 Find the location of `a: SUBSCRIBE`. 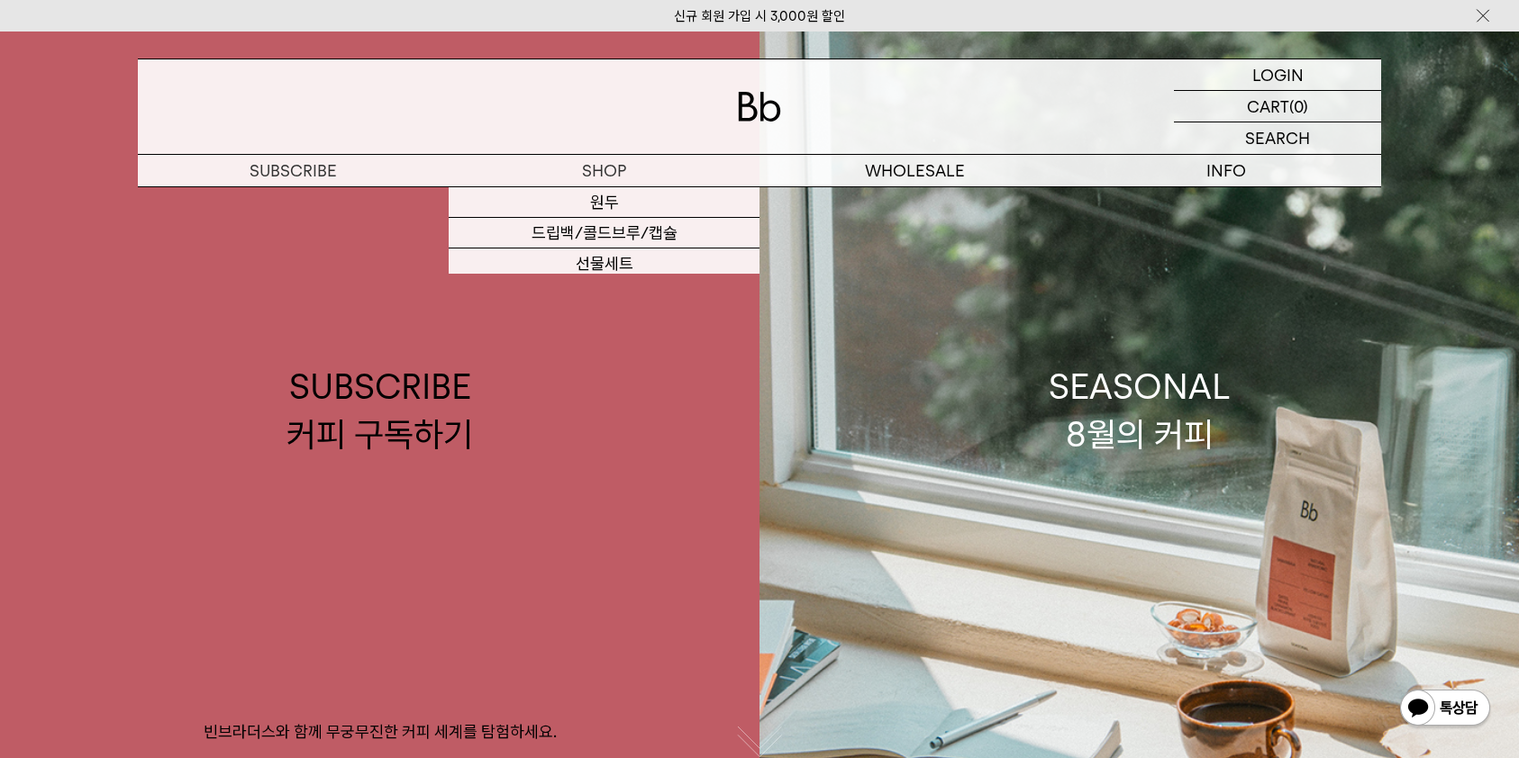

a: SUBSCRIBE is located at coordinates (293, 170).